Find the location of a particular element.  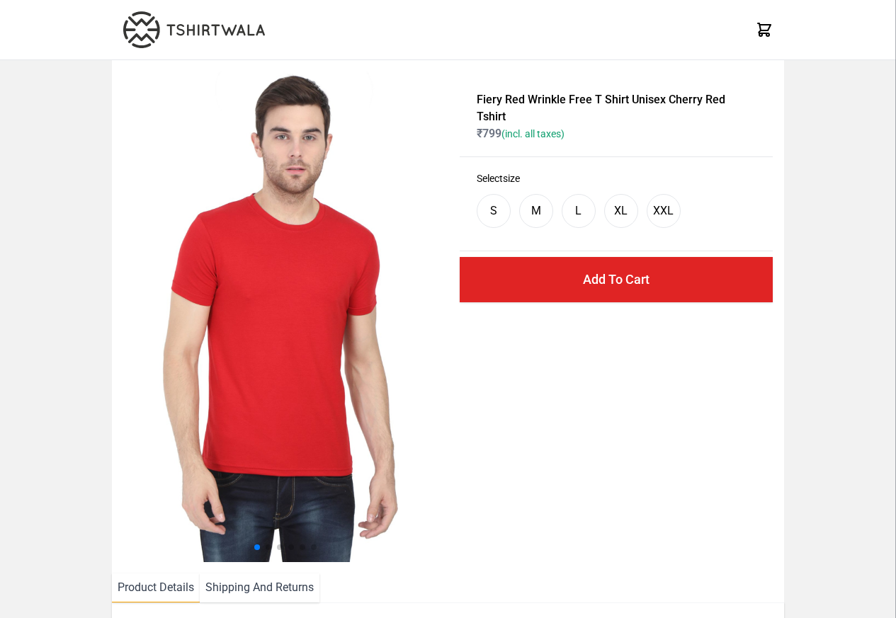

span: (incl. all taxes) is located at coordinates (532, 134).